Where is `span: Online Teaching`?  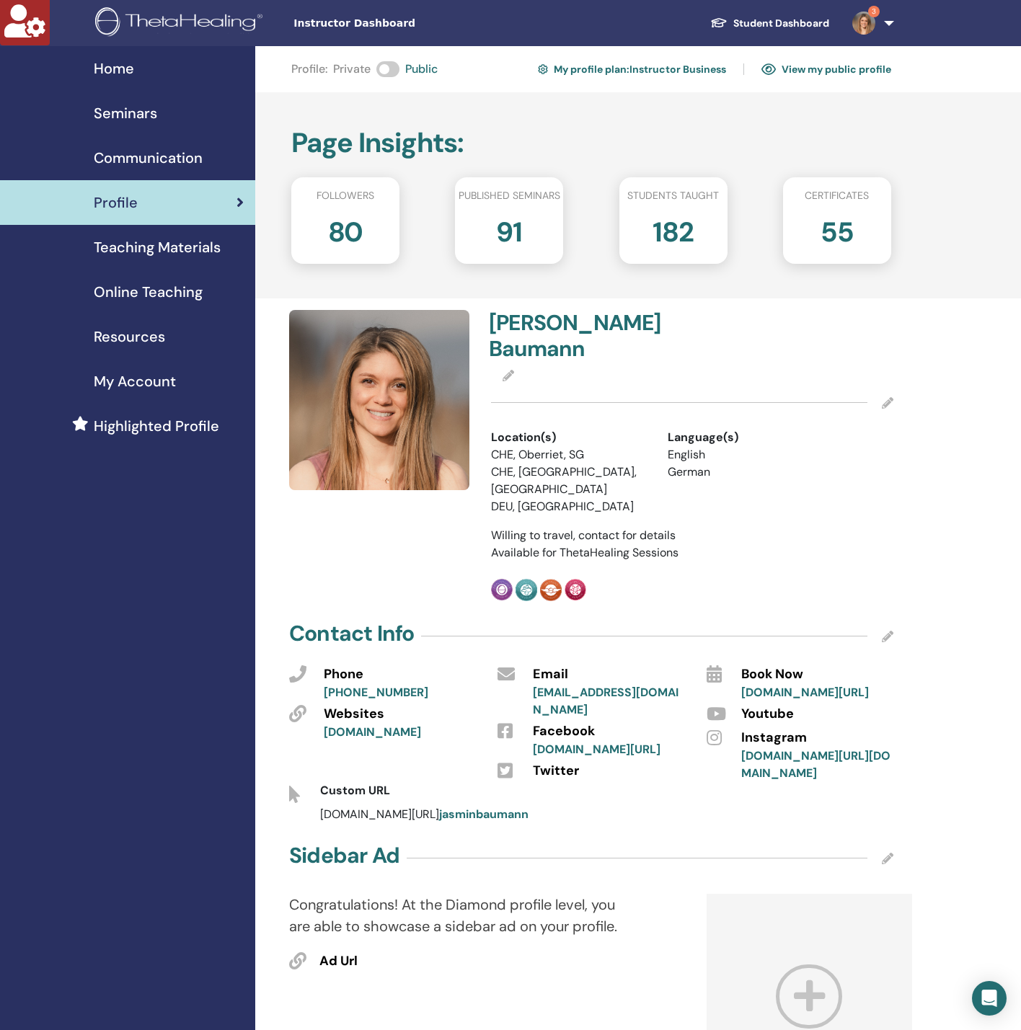
span: Online Teaching is located at coordinates (148, 292).